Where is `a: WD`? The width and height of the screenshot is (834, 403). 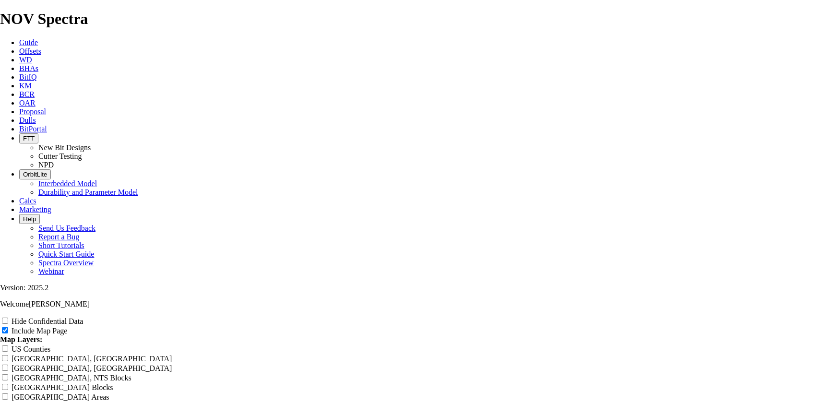 a: WD is located at coordinates (25, 59).